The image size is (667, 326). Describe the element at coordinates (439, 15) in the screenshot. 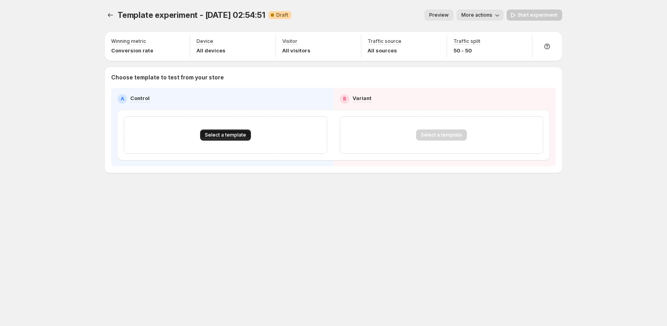

I see `button: Preview` at that location.